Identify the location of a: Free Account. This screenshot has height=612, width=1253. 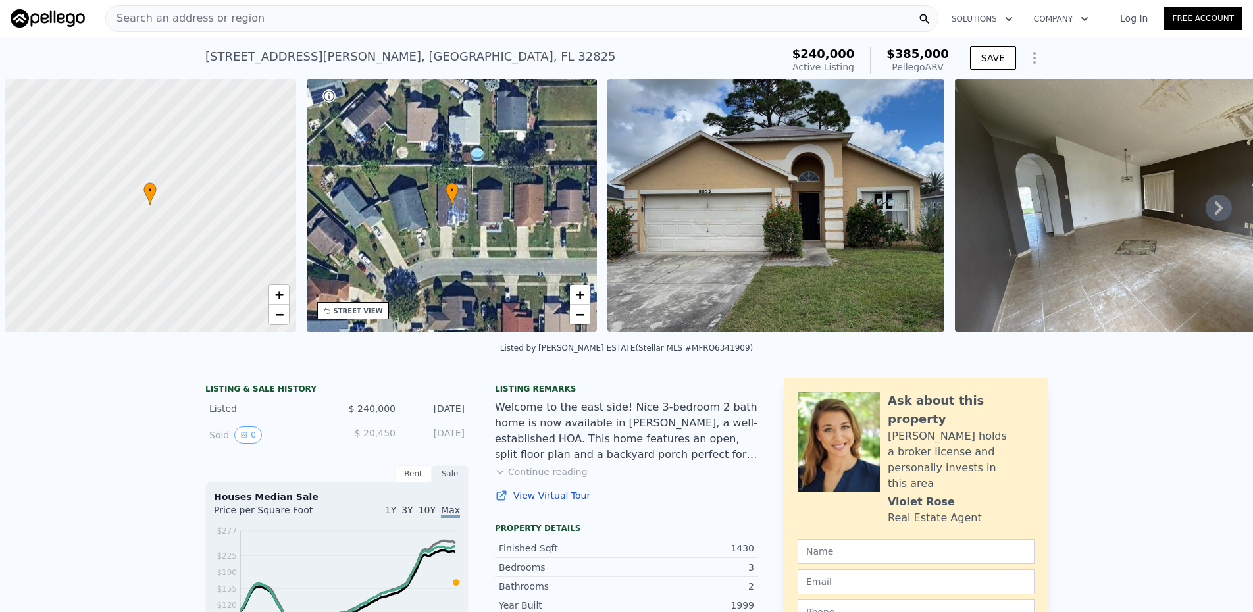
(1203, 18).